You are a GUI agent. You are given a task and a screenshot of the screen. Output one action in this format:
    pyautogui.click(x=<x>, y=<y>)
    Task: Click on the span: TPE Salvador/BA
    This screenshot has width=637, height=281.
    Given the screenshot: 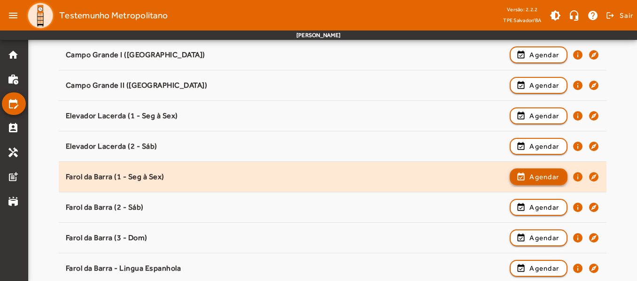 What is the action you would take?
    pyautogui.click(x=522, y=20)
    